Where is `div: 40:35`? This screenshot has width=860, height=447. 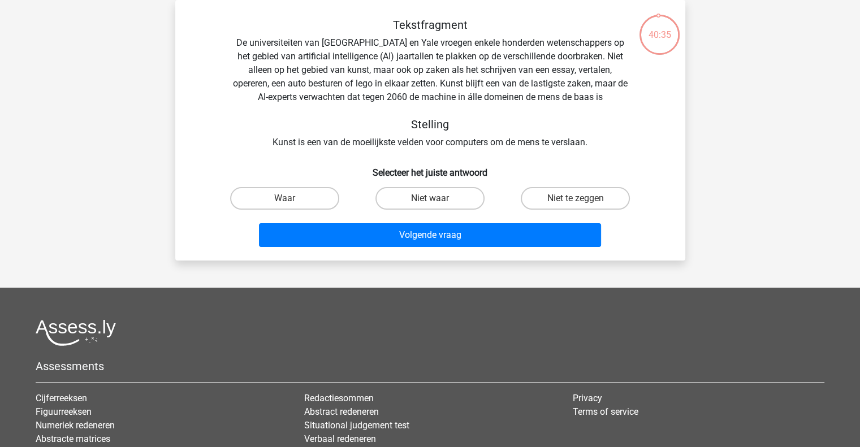
div: 40:35 is located at coordinates (660, 28).